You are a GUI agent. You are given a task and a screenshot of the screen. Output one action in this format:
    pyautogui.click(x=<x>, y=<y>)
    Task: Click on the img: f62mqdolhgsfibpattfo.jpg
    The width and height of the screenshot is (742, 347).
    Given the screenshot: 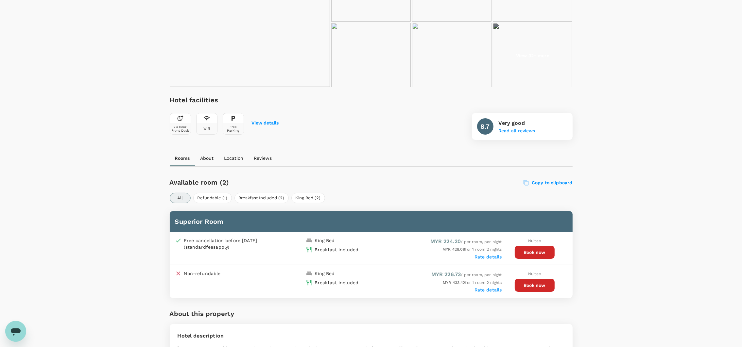 What is the action you would take?
    pyautogui.click(x=532, y=56)
    